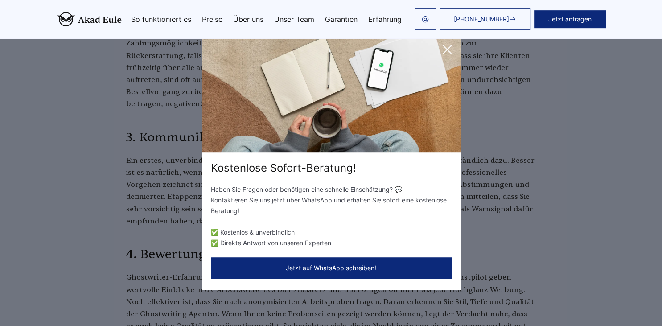  Describe the element at coordinates (294, 19) in the screenshot. I see `a: Unser Team` at that location.